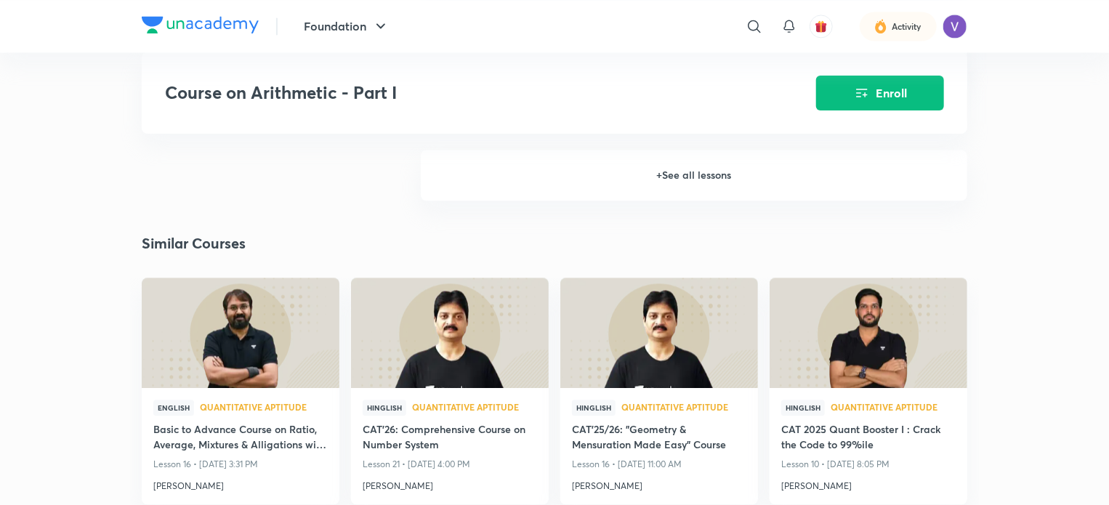 This screenshot has height=505, width=1109. What do you see at coordinates (869, 438) in the screenshot?
I see `h4: CAT 2025 Quant Booster I : Crack the Code to 99%ile` at bounding box center [869, 438].